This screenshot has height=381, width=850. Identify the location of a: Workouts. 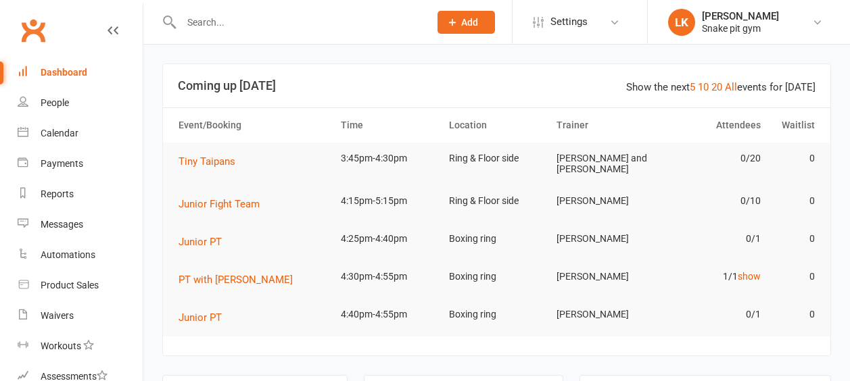
(80, 346).